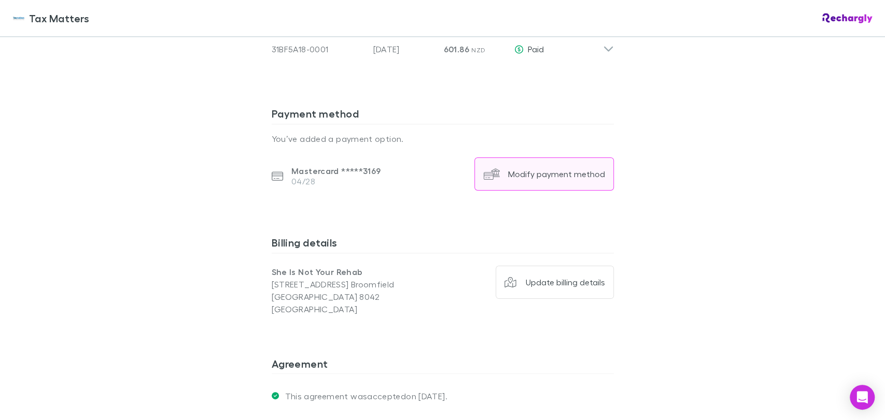 This screenshot has height=420, width=885. What do you see at coordinates (443, 245) in the screenshot?
I see `h3: Billing details` at bounding box center [443, 245].